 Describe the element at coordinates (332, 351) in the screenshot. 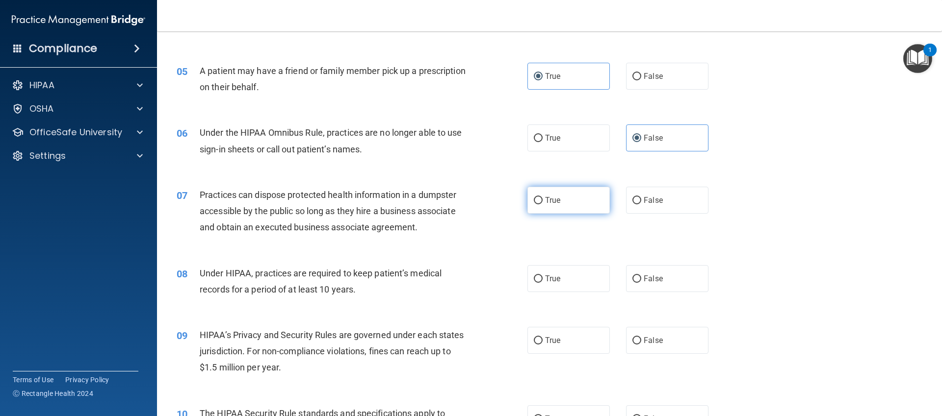

I see `span: HIPAA’s Privacy and Security Rules are governed under each states jurisdiction. For non-complianc...` at that location.